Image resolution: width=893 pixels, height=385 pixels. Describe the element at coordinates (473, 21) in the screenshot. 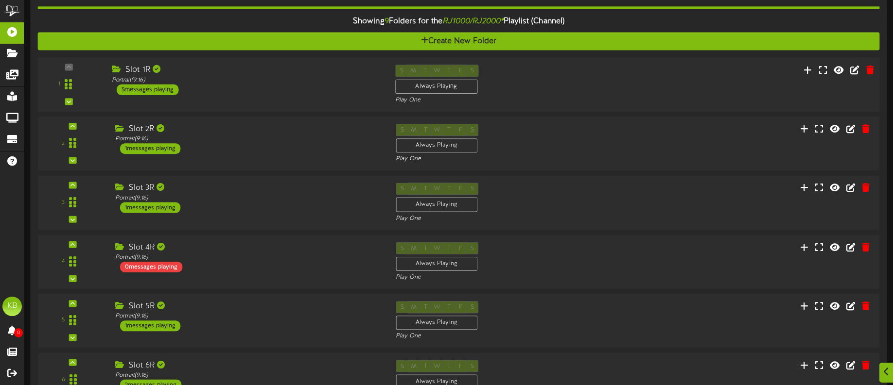

I see `i: RJ1000/RJ2000*` at that location.